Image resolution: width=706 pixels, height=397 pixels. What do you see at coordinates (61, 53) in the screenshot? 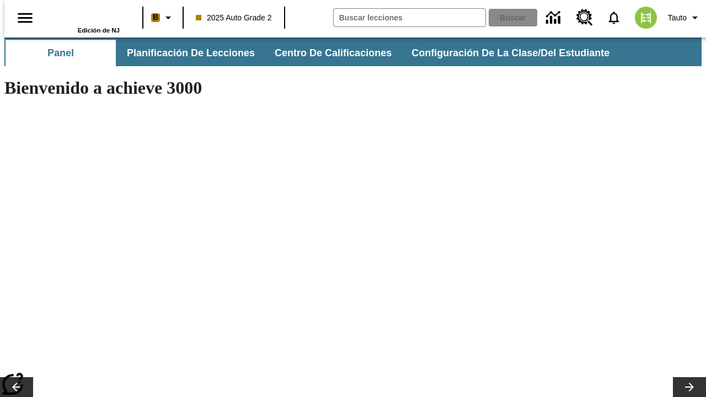
I see `span: Panel` at bounding box center [61, 53].